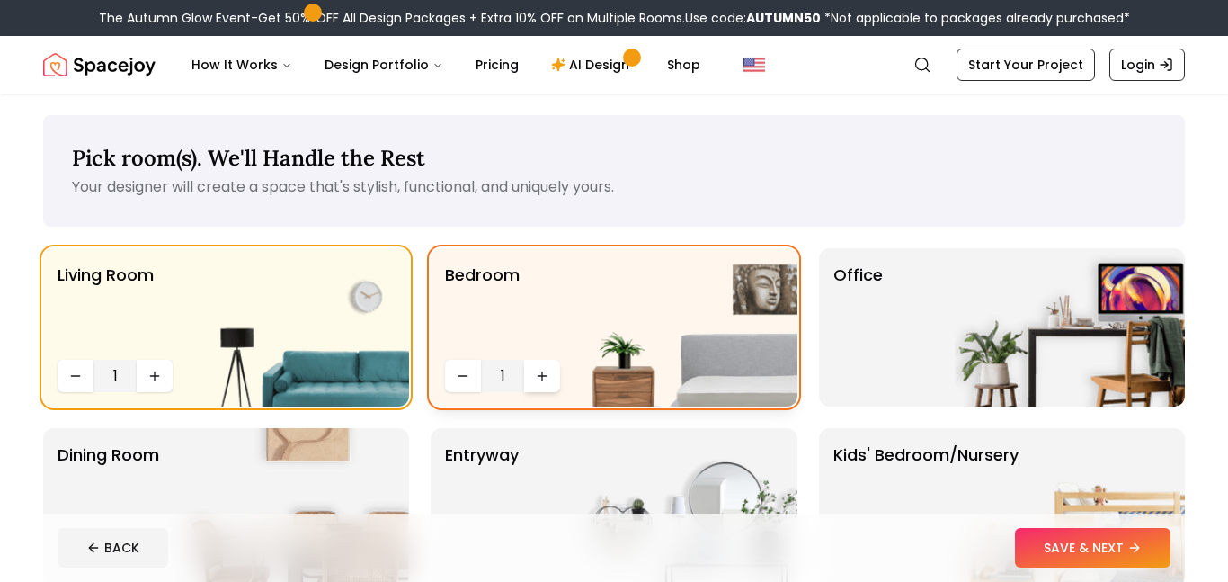  I want to click on b: AUTUMN50, so click(783, 18).